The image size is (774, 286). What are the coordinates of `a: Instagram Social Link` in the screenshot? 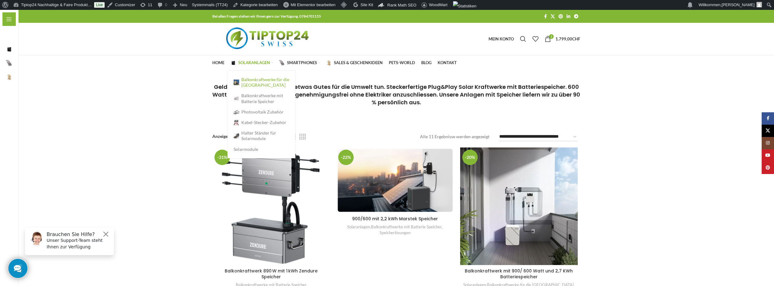 It's located at (768, 143).